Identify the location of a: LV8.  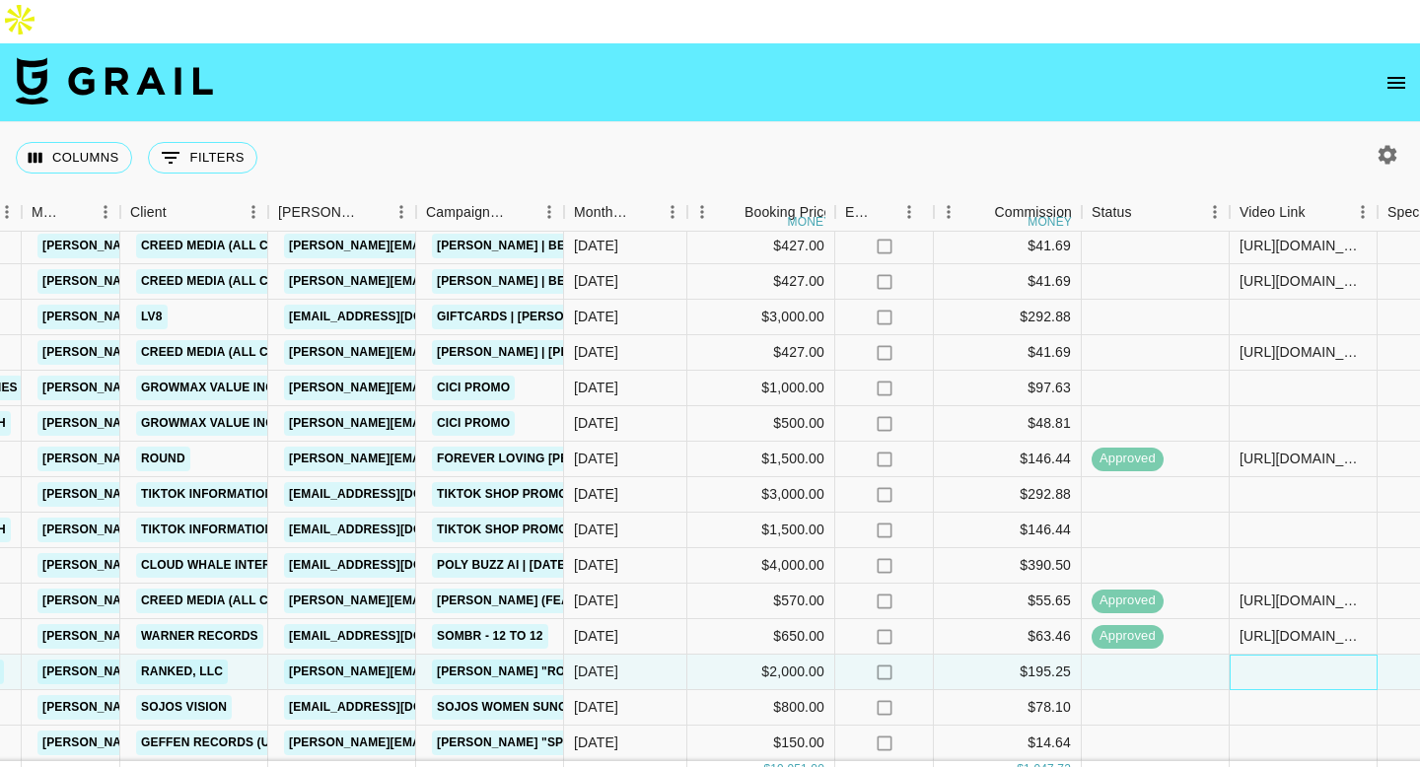
(152, 317).